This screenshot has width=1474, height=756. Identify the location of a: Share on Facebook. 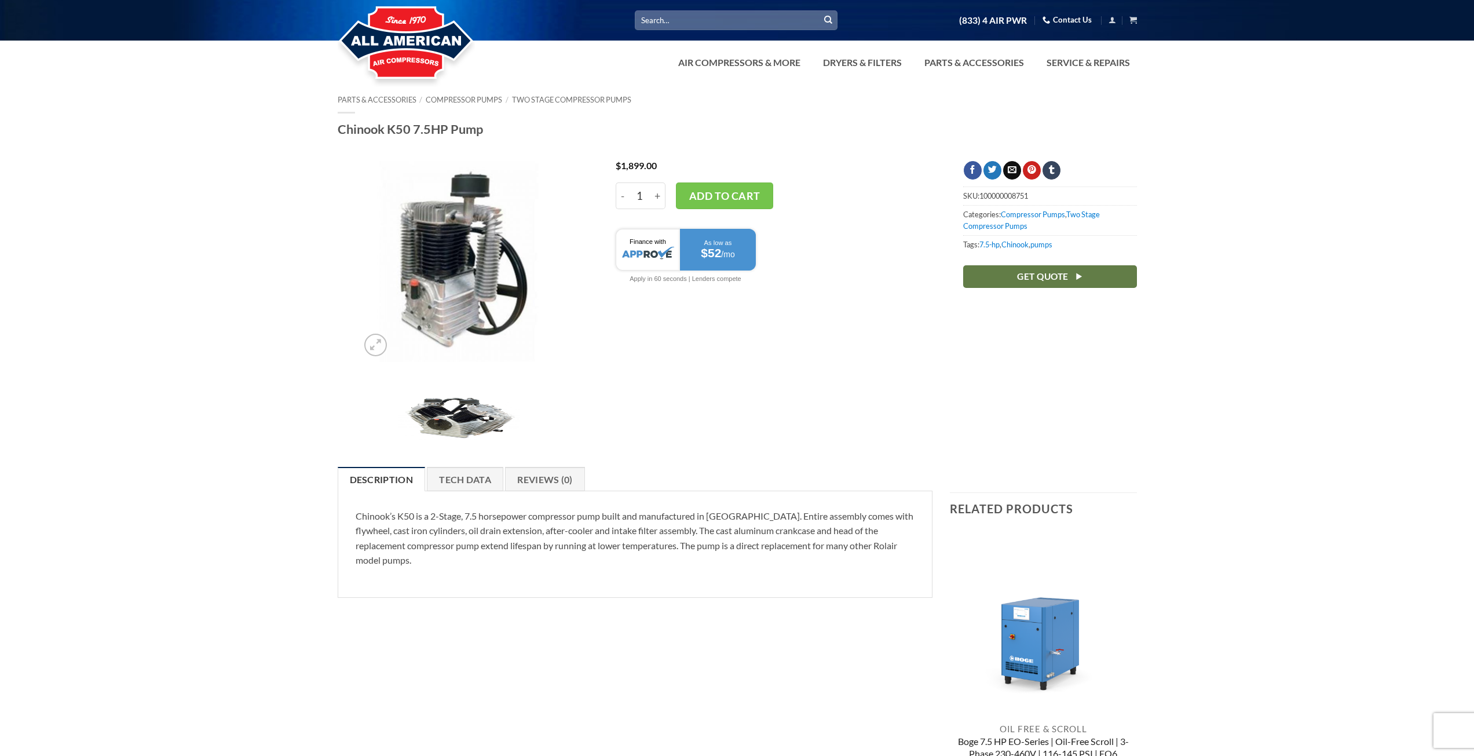
(972, 170).